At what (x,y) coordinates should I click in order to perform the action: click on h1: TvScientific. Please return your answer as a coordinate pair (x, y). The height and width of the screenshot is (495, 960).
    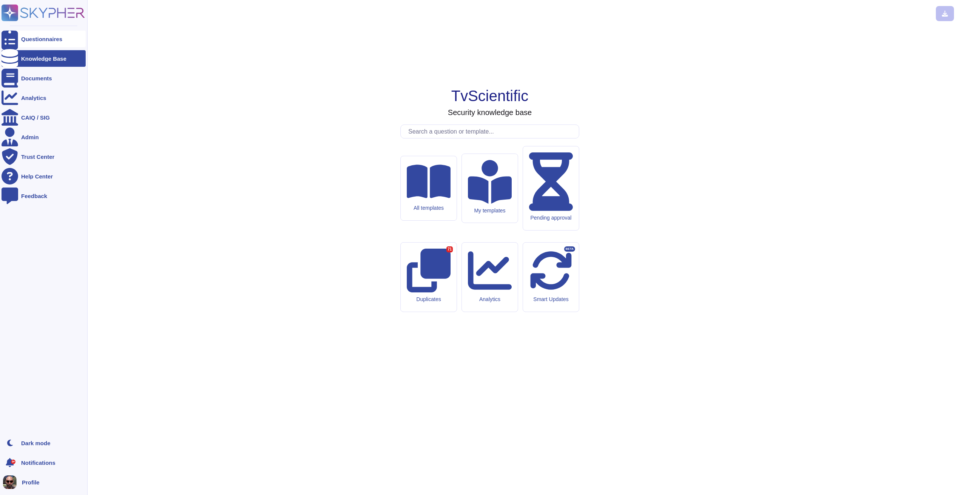
    Looking at the image, I should click on (490, 96).